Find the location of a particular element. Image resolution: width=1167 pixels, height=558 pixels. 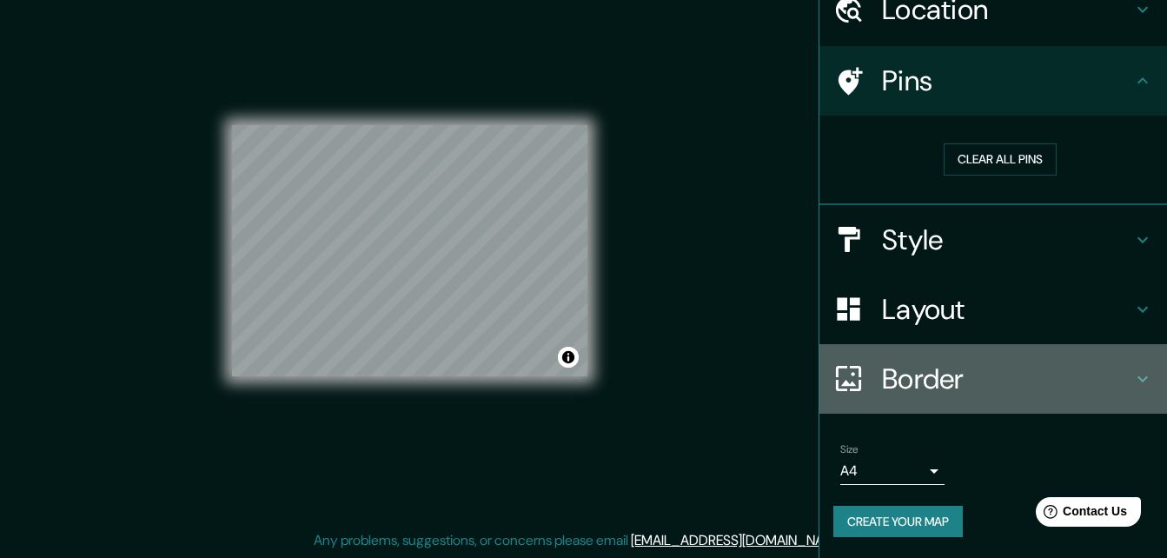

canvas: Map is located at coordinates (409, 250).